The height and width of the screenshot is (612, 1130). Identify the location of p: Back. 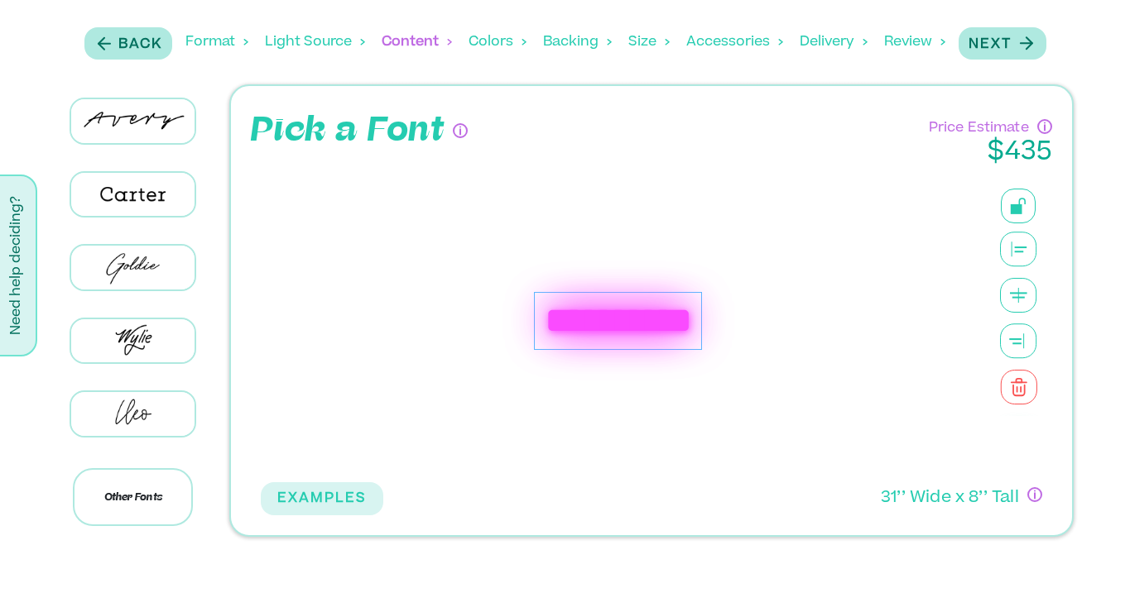
(140, 45).